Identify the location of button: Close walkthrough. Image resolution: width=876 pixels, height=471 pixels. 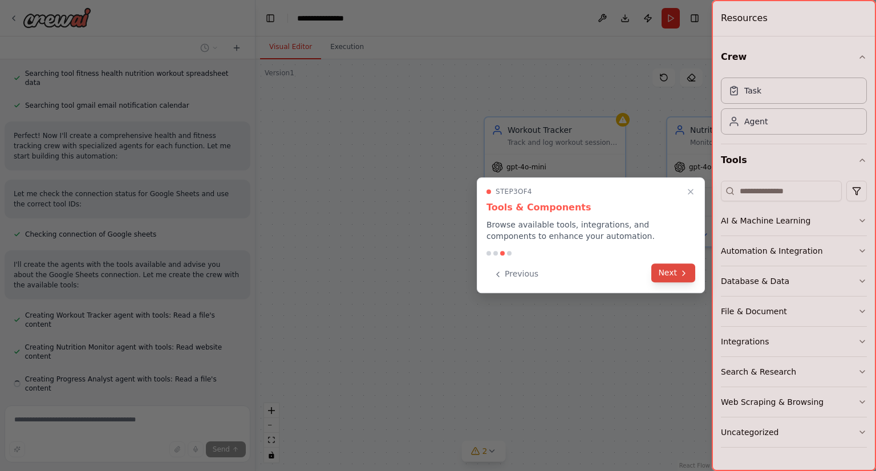
(690, 192).